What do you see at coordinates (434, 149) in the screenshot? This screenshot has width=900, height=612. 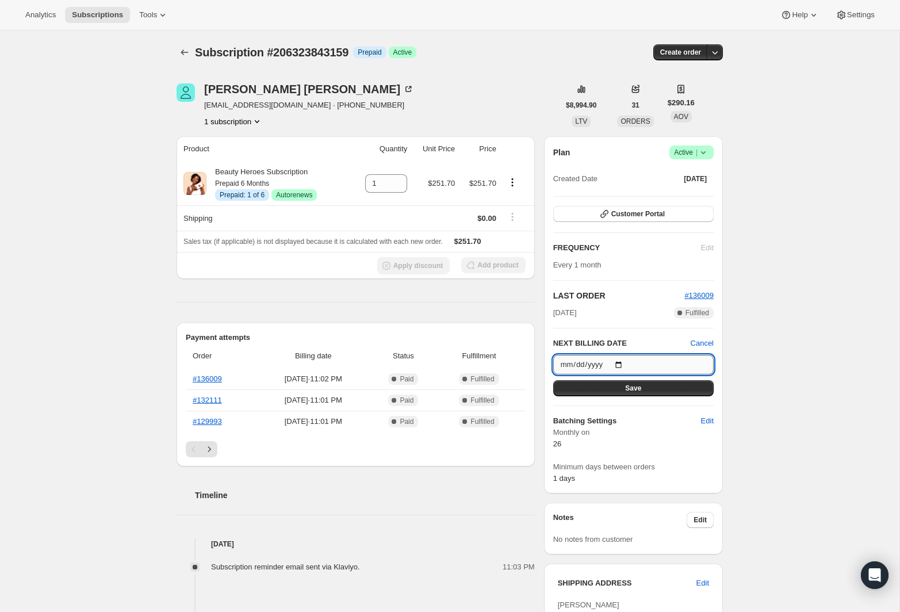 I see `th: Unit Price` at bounding box center [434, 149].